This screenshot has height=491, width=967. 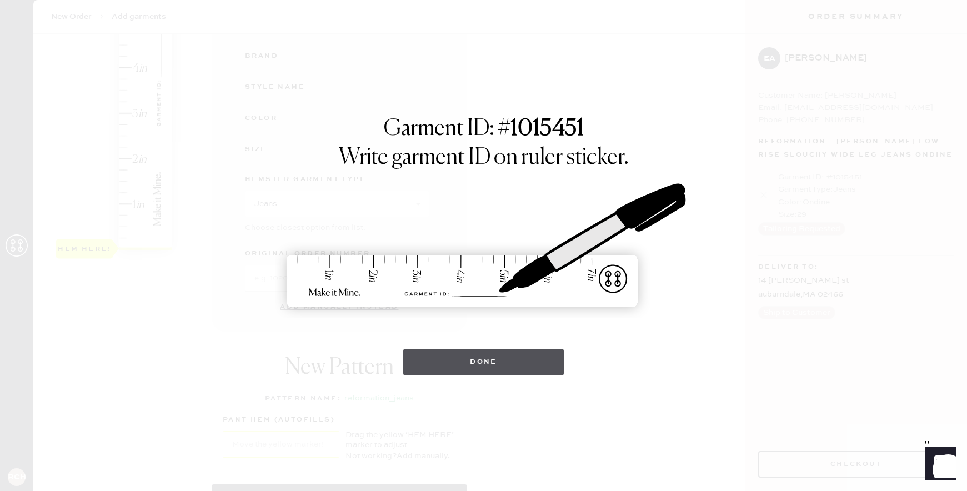 I want to click on button: Done, so click(x=483, y=362).